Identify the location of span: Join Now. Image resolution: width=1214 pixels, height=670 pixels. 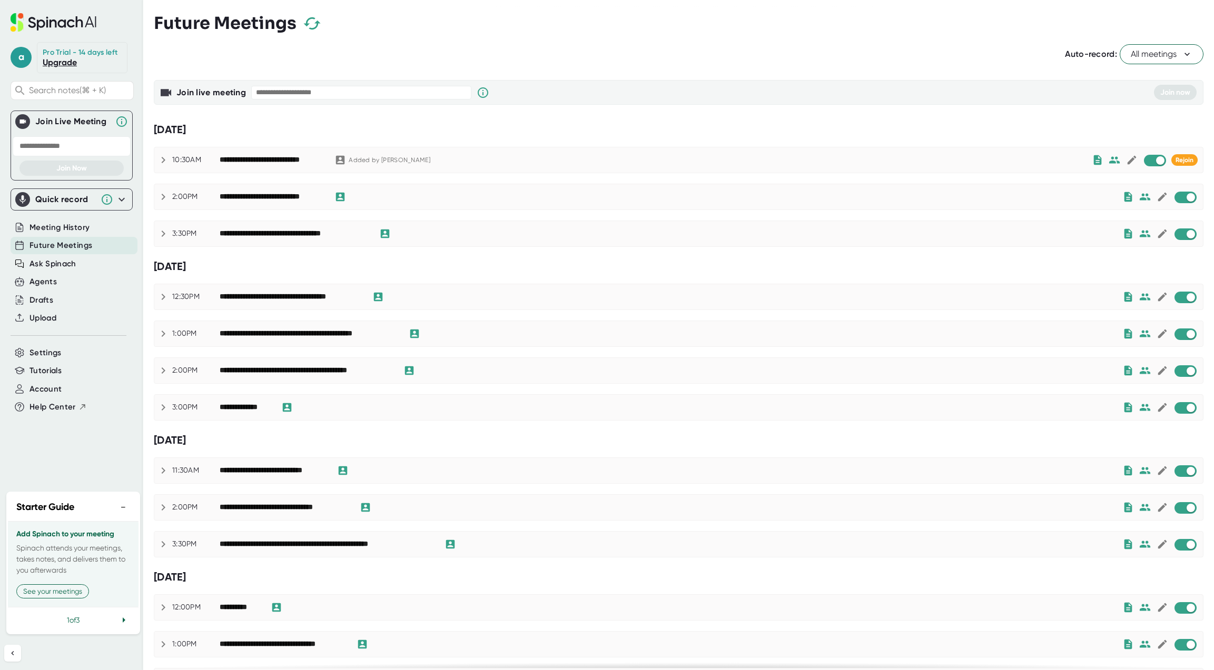
(72, 168).